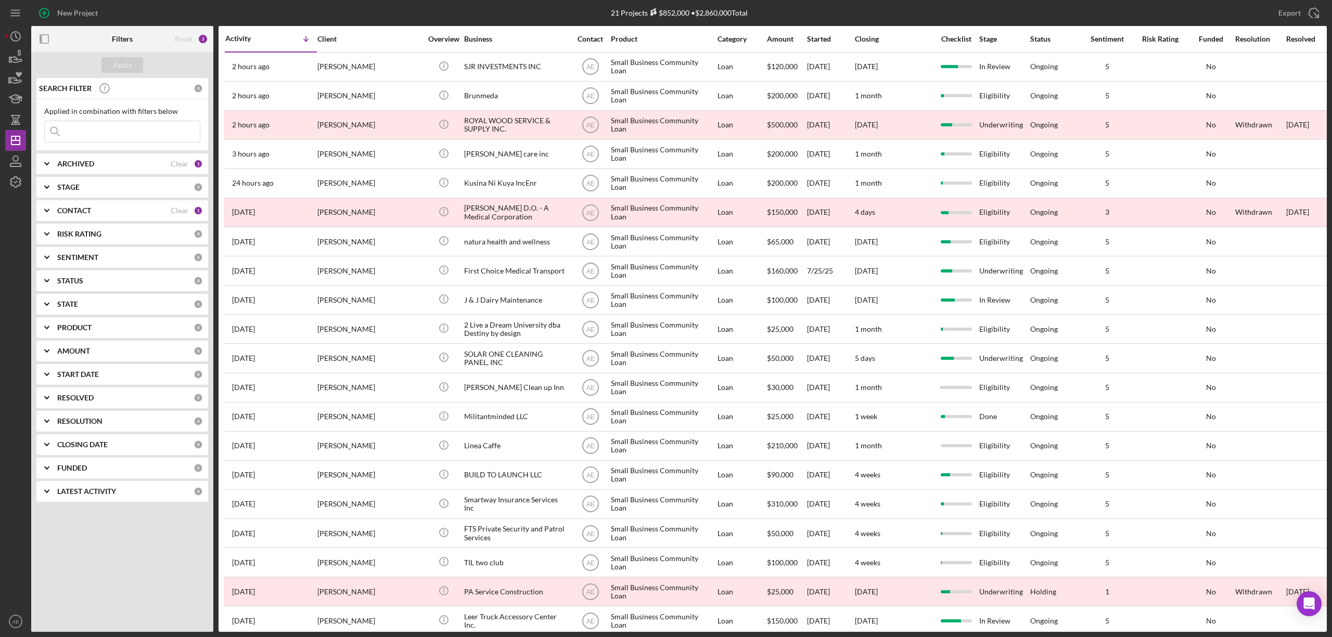 Image resolution: width=1332 pixels, height=637 pixels. Describe the element at coordinates (786, 125) in the screenshot. I see `div: $500,000` at that location.